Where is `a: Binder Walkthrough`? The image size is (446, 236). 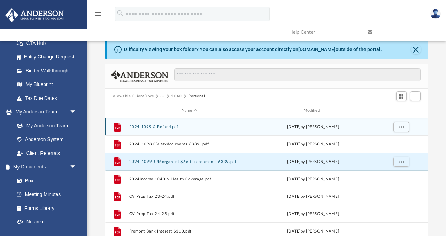
a: Binder Walkthrough is located at coordinates (48, 71).